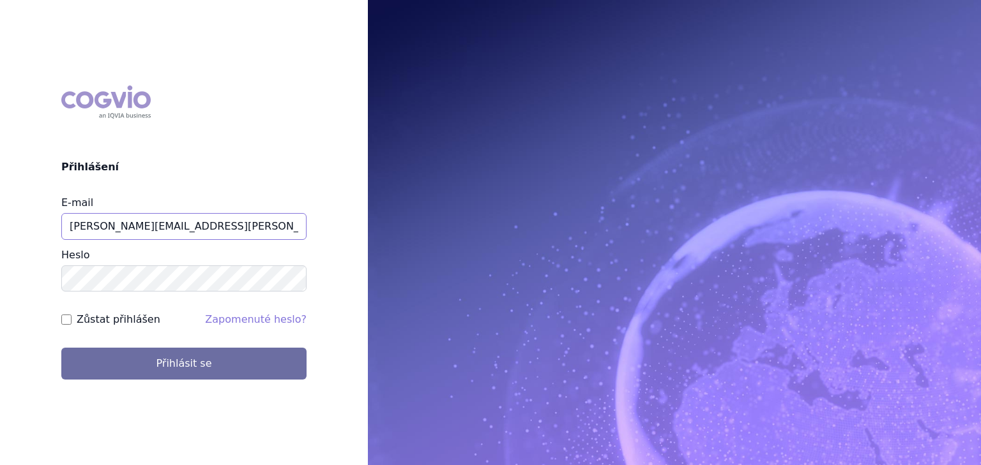 The height and width of the screenshot is (465, 981). I want to click on div: COGVIO, so click(106, 102).